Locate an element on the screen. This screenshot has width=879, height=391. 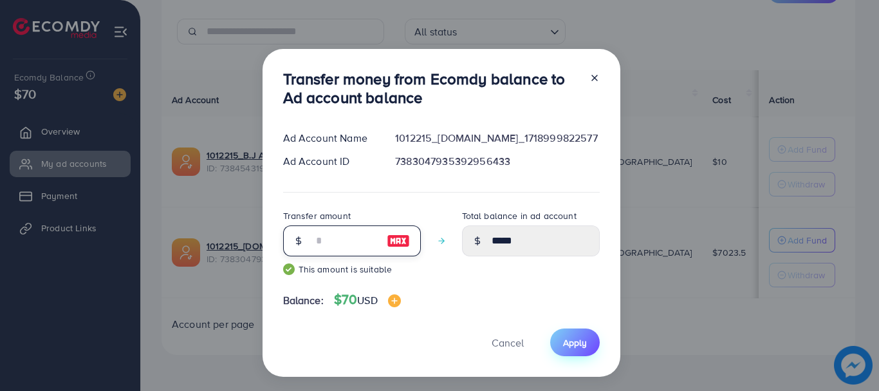
h4: $70 is located at coordinates (368, 299).